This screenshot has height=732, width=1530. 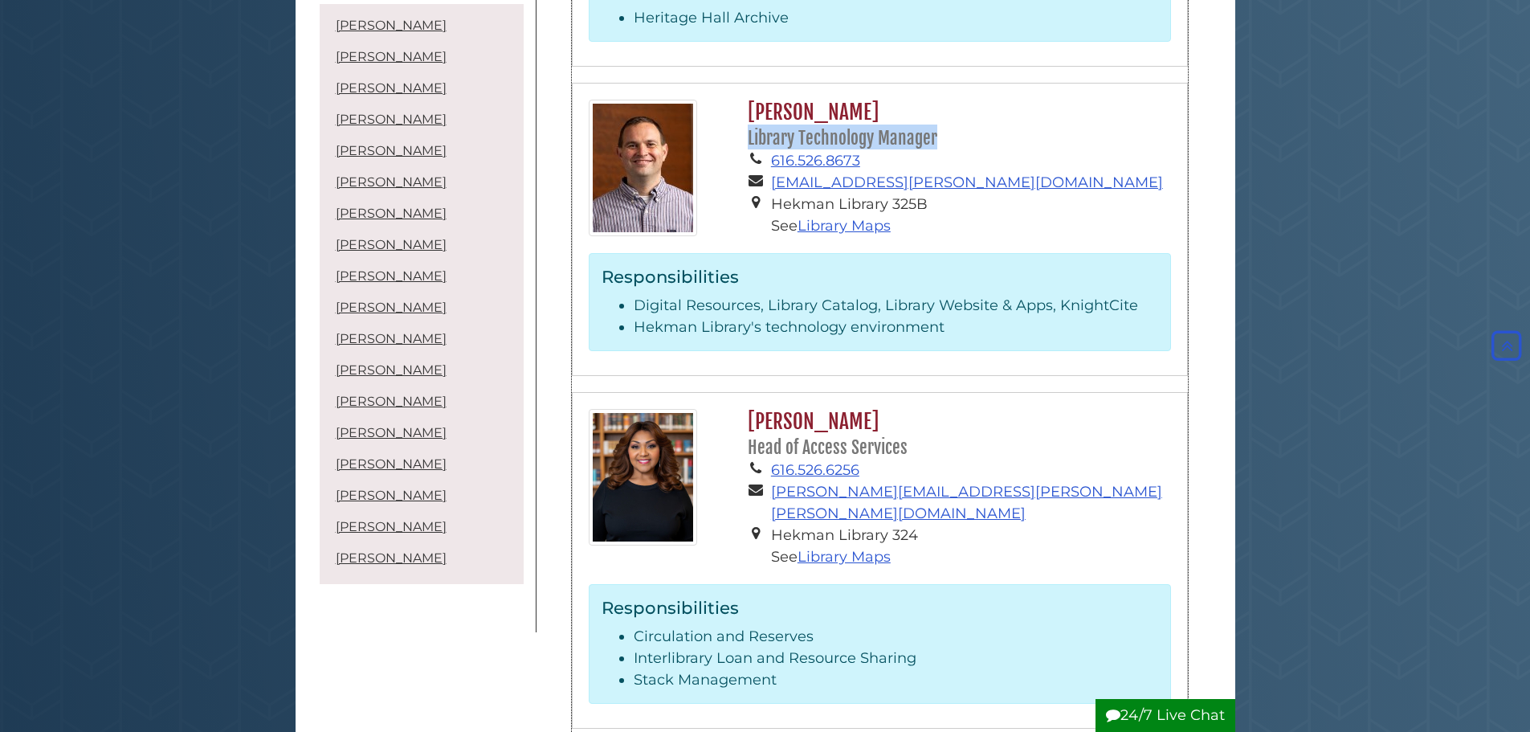 What do you see at coordinates (642, 168) in the screenshot?
I see `img: brian_holda_125x160.jpg` at bounding box center [642, 168].